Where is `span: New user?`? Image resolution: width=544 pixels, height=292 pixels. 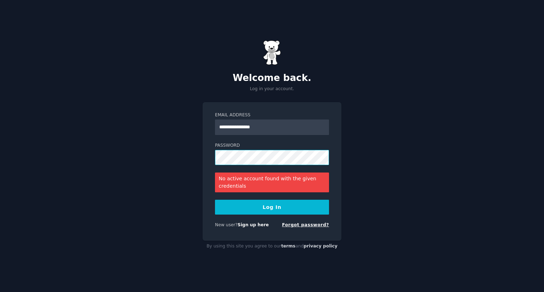
span: New user? is located at coordinates (226, 225).